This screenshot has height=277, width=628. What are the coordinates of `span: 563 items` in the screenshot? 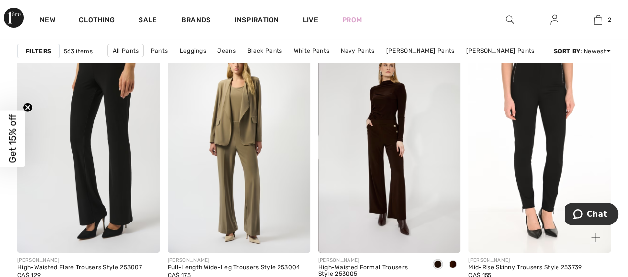 It's located at (78, 51).